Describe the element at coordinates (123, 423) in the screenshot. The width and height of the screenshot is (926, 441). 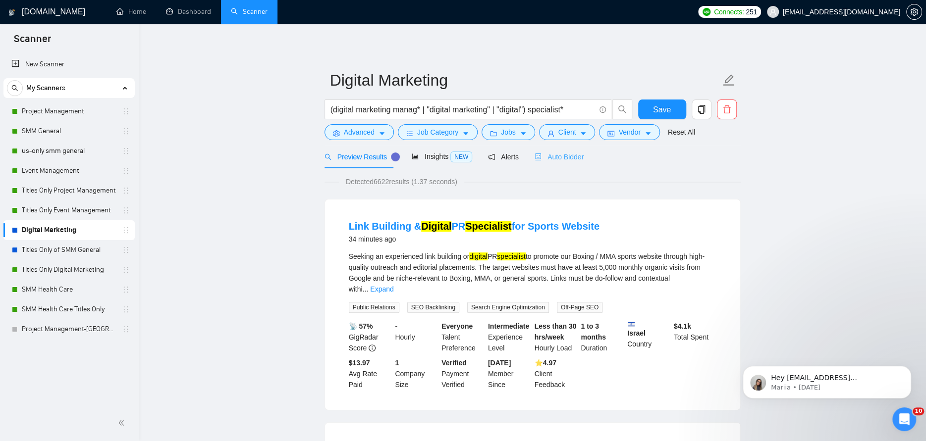
I see `span: double-left` at that location.